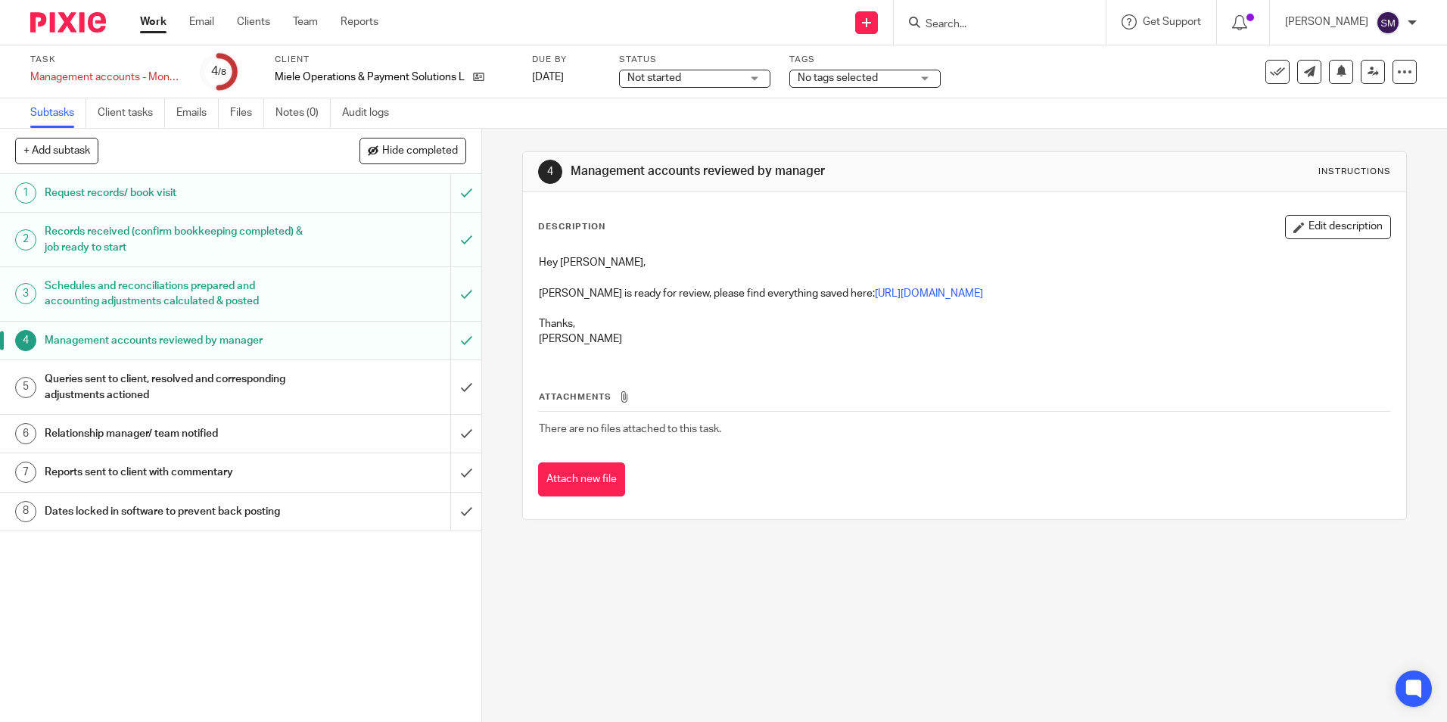  I want to click on div: 6, so click(26, 434).